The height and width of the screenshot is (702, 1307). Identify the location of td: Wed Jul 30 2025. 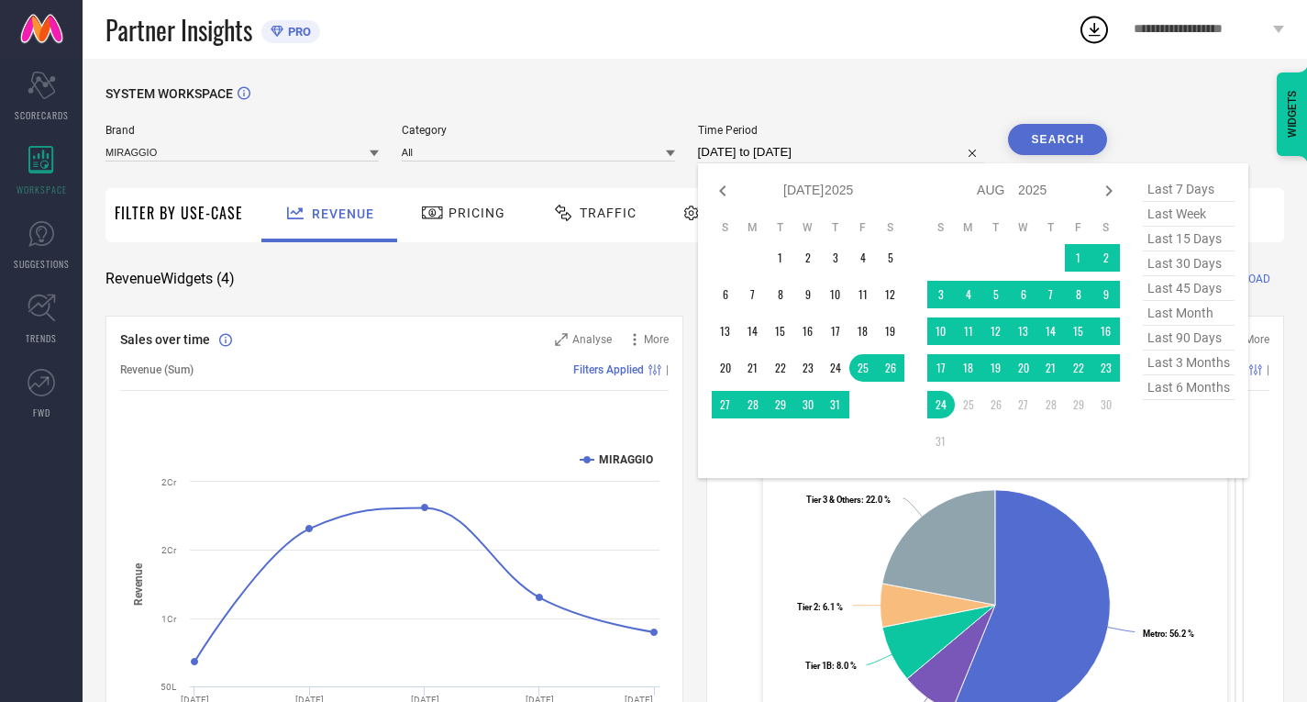
(808, 405).